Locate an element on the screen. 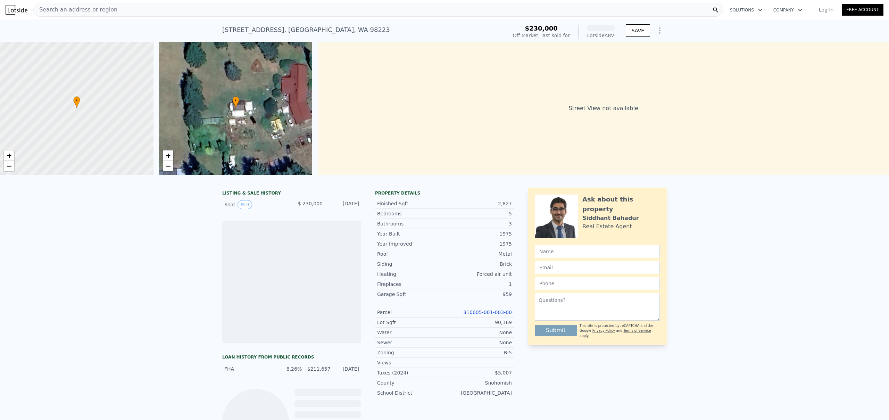  div: Street View not available is located at coordinates (603, 108).